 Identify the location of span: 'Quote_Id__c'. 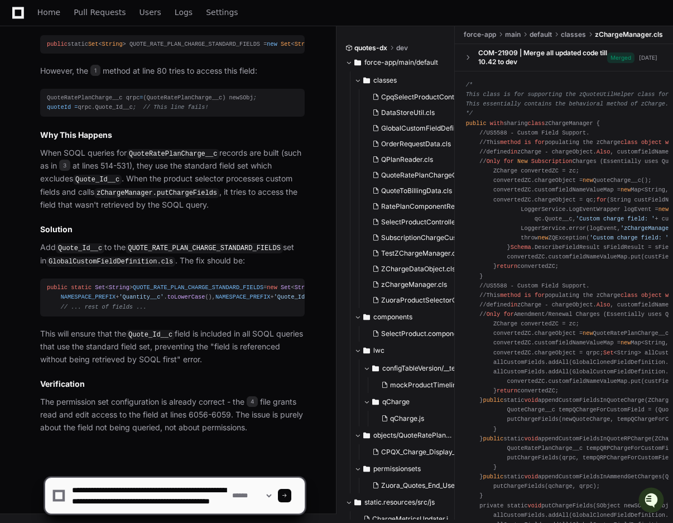
(296, 297).